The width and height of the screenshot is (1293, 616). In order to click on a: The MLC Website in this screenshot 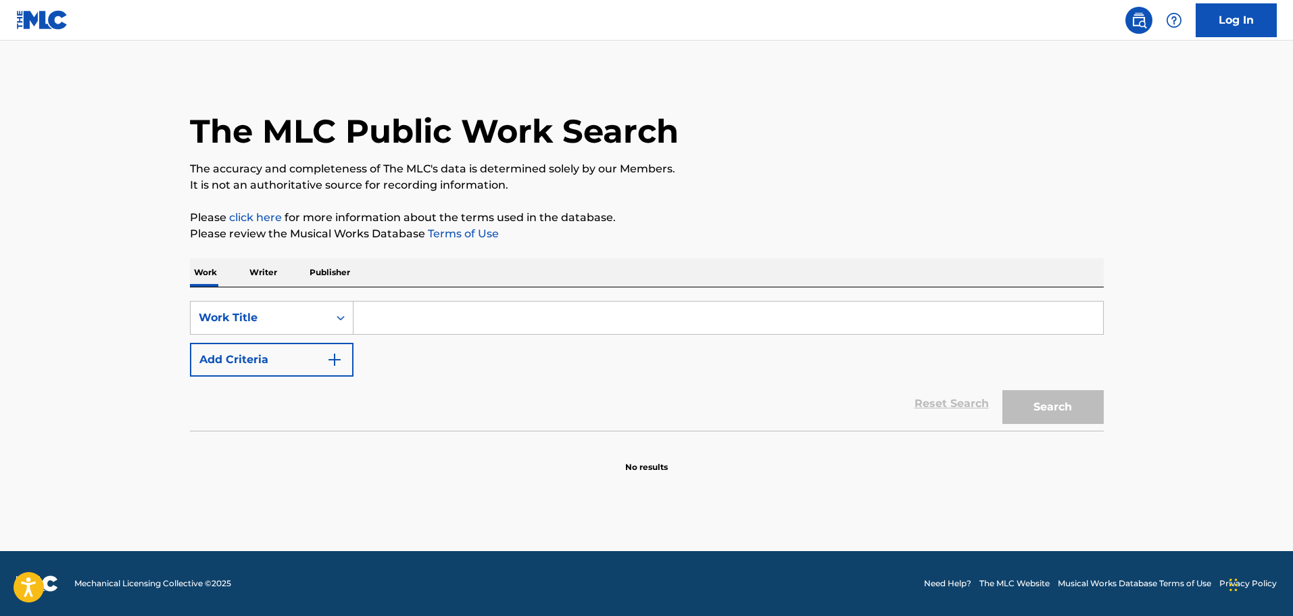, I will do `click(1015, 584)`.